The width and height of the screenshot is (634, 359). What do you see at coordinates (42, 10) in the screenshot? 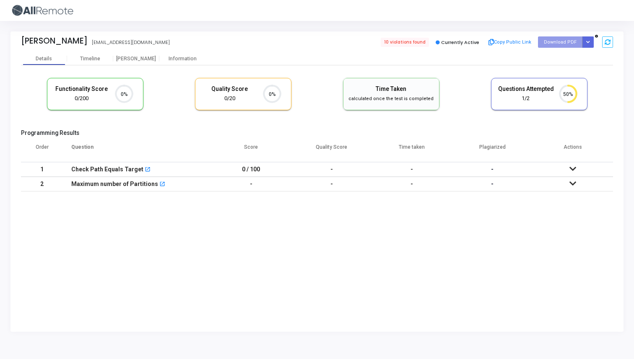
I see `img: logo` at bounding box center [42, 10].